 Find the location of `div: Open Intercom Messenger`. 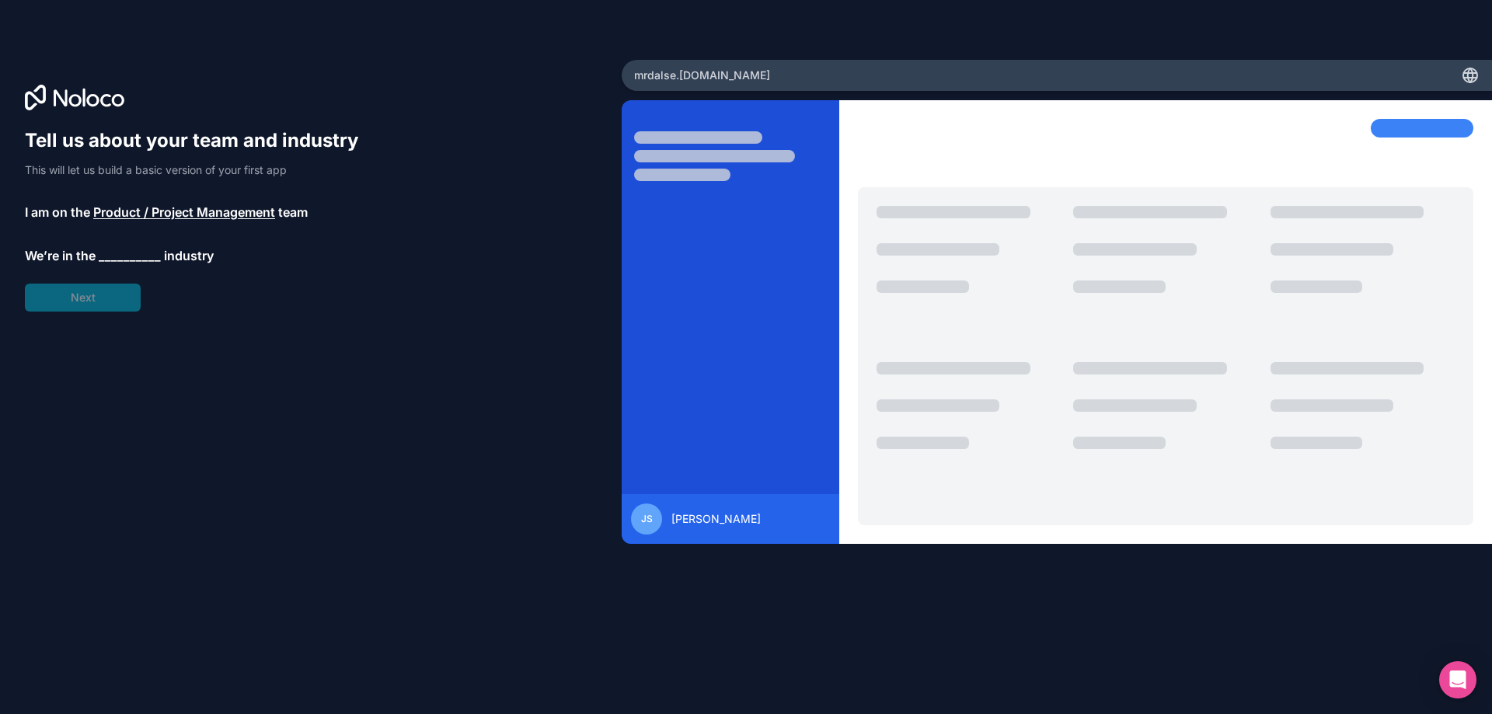

div: Open Intercom Messenger is located at coordinates (1457, 680).